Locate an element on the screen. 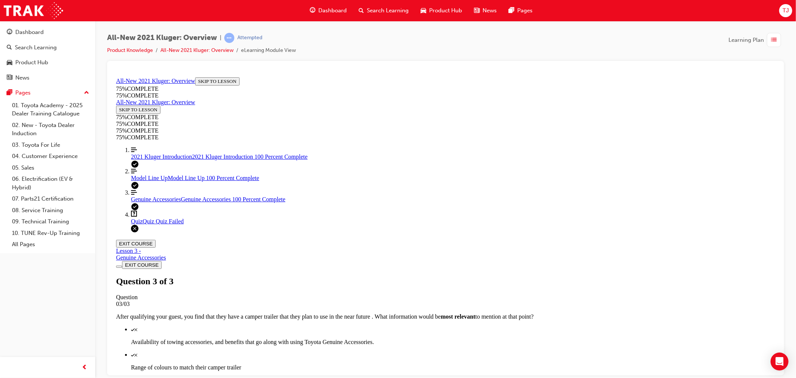  span: 2021 Kluger Introduction is located at coordinates (49, 82).